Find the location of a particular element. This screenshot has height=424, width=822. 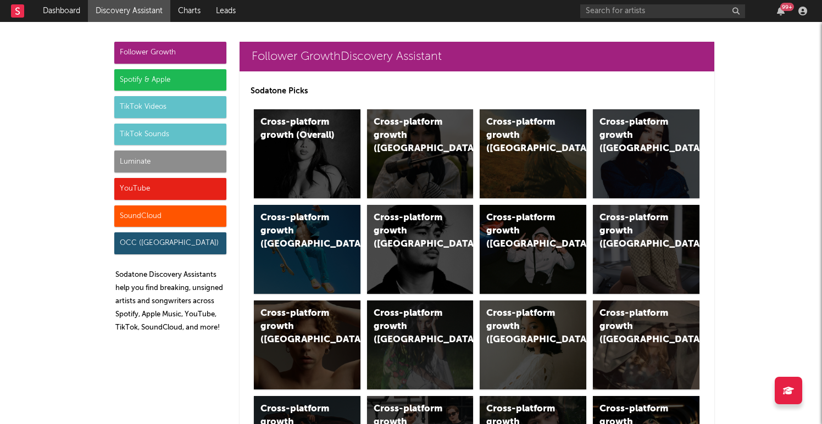

div: Follower Growth is located at coordinates (170, 53).